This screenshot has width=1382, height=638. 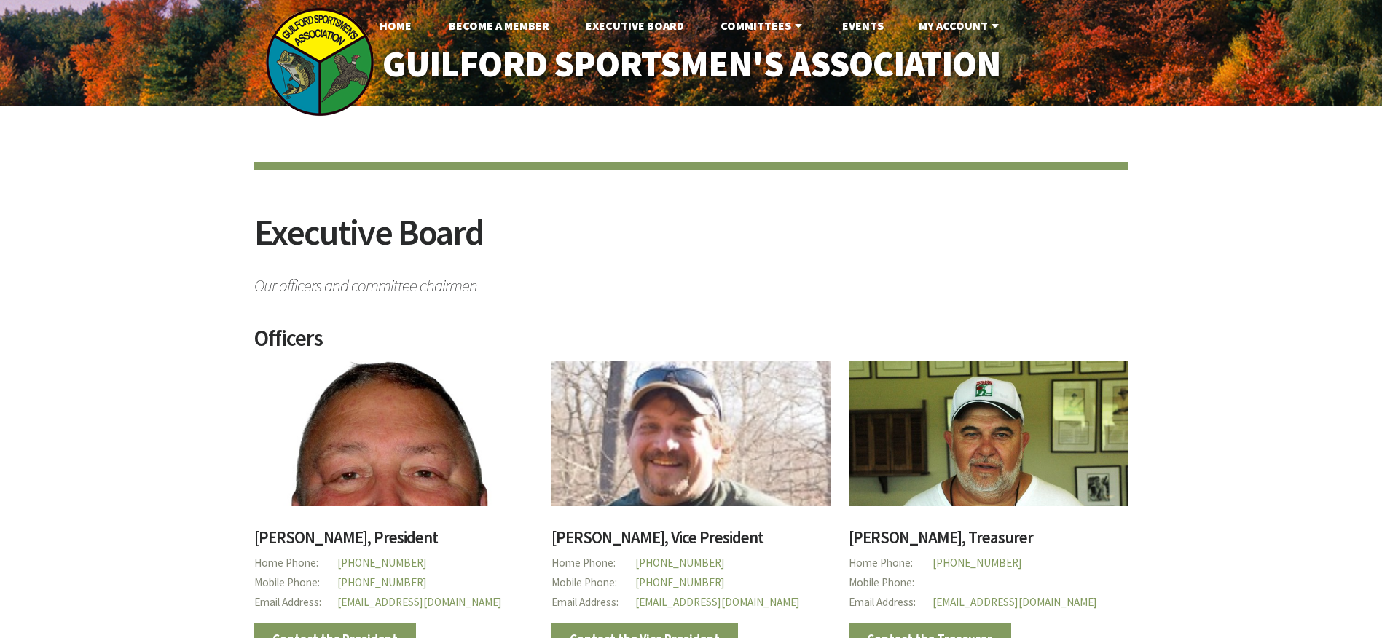 What do you see at coordinates (863, 25) in the screenshot?
I see `a: Events` at bounding box center [863, 25].